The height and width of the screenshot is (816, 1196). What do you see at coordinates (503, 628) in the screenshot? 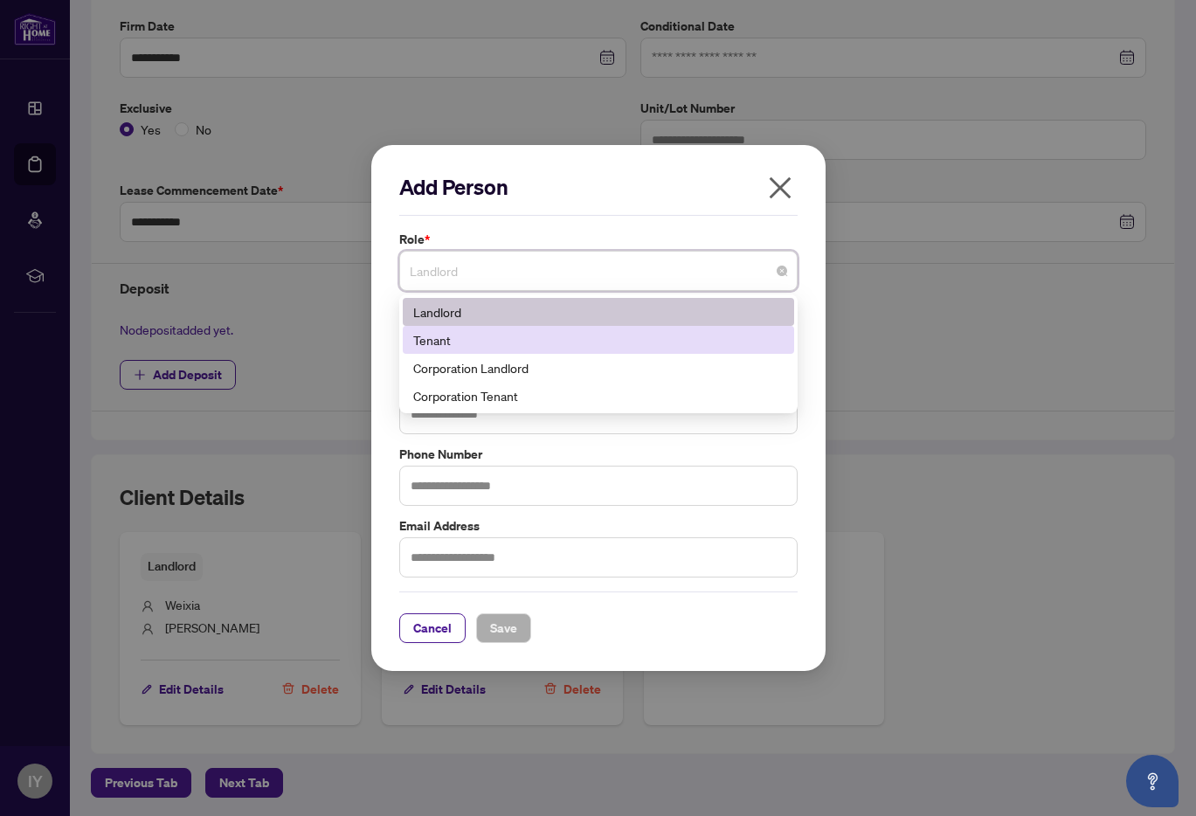
I see `button: Save` at bounding box center [503, 628].